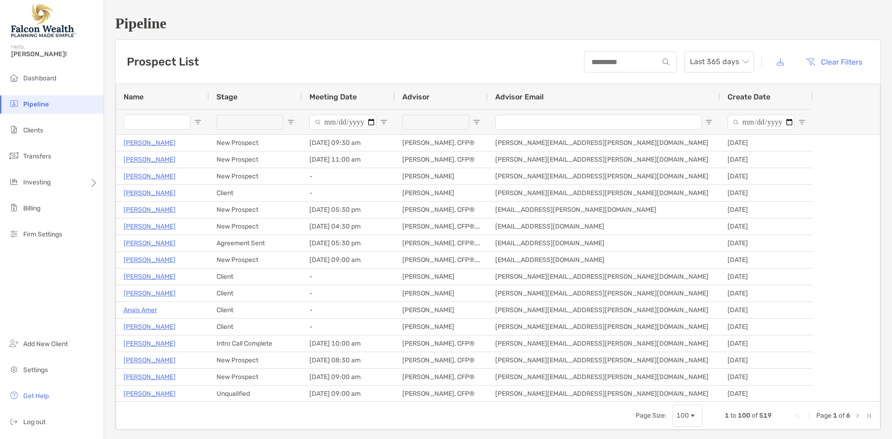  I want to click on span: Name, so click(133, 97).